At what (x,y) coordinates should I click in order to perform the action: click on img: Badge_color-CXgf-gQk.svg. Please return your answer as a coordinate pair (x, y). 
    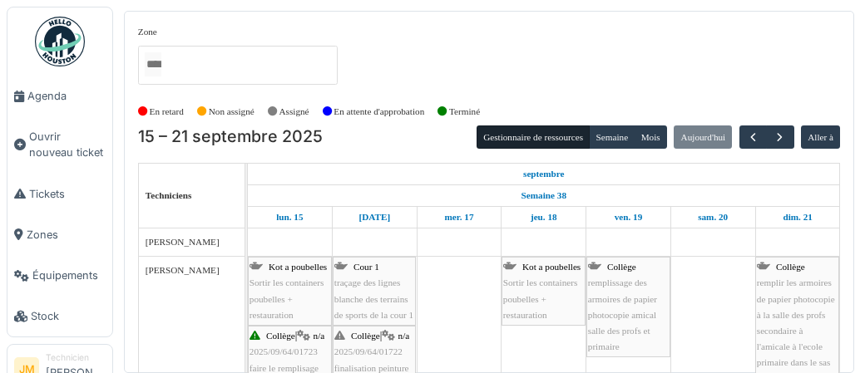
    Looking at the image, I should click on (60, 42).